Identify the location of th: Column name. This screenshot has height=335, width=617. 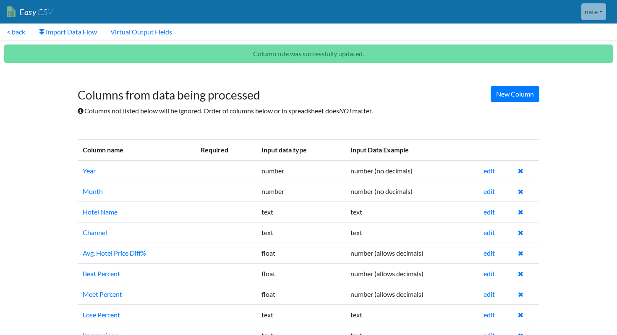
(136, 150).